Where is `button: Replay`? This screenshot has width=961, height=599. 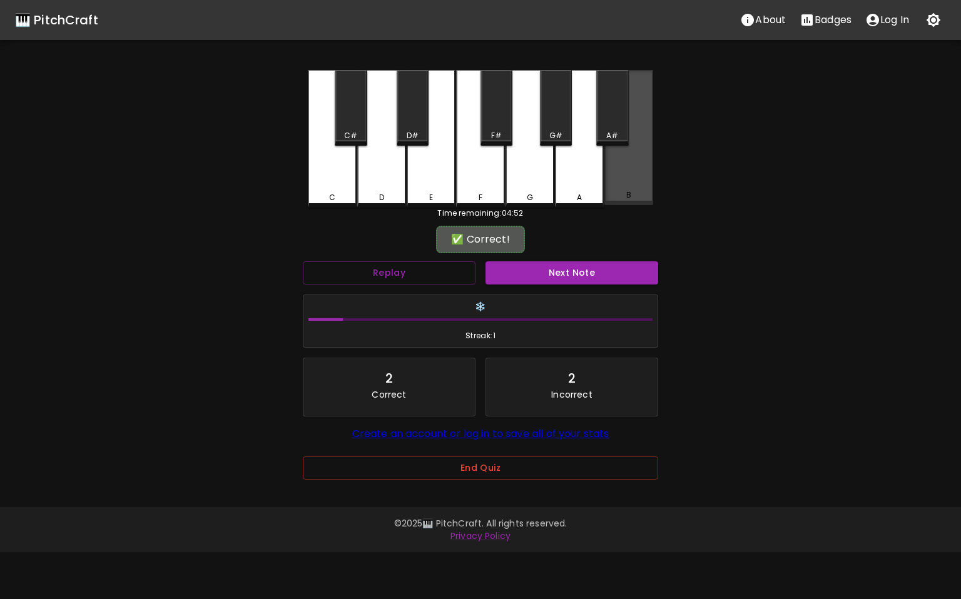
button: Replay is located at coordinates (389, 273).